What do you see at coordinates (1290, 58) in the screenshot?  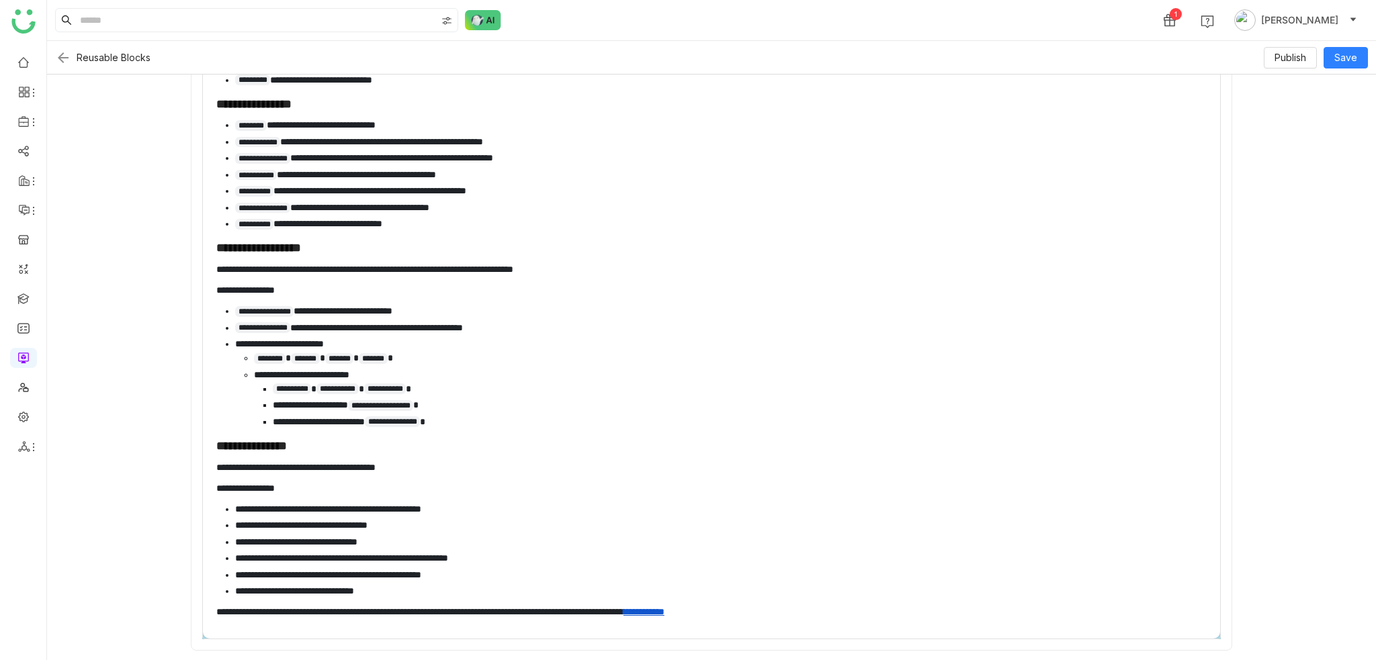 I see `span: Publish` at bounding box center [1290, 58].